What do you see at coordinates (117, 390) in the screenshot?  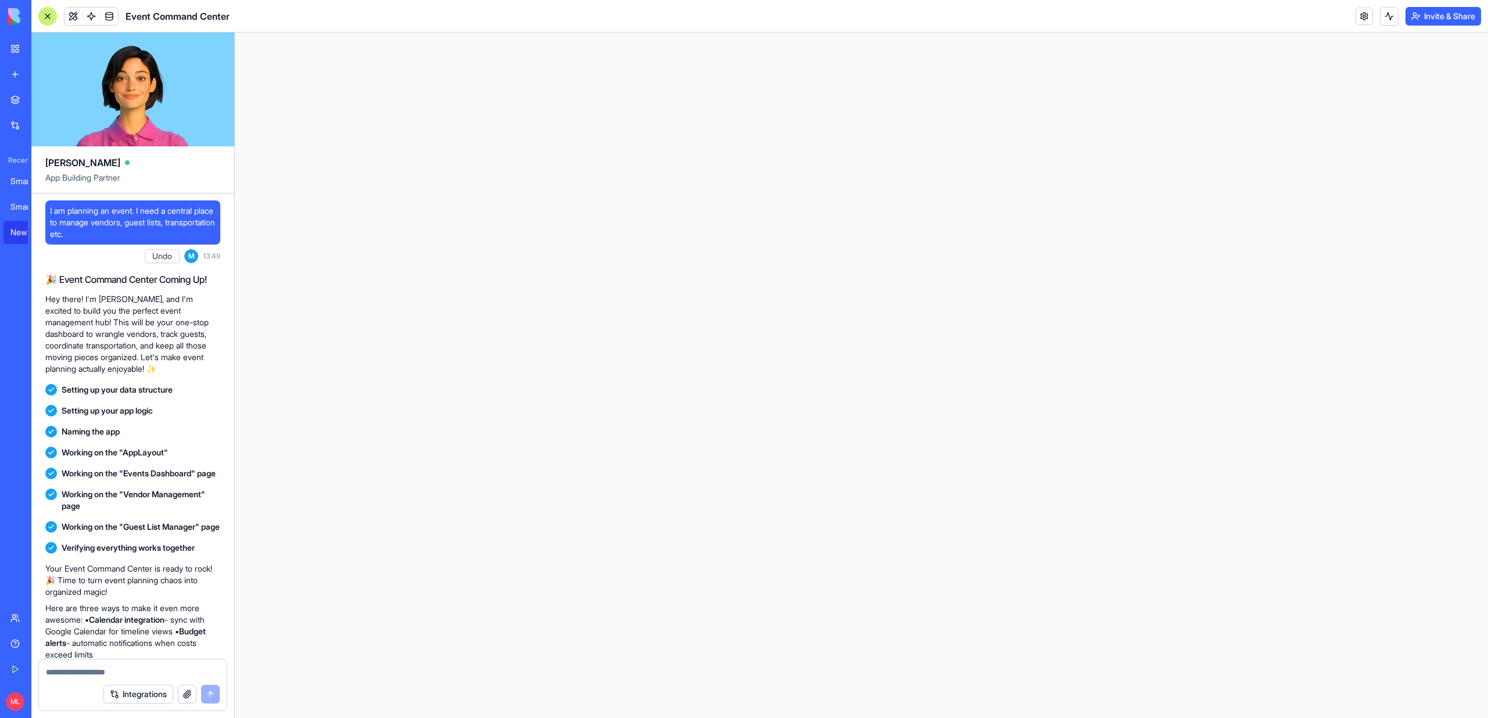 I see `span: Setting up your data structure` at bounding box center [117, 390].